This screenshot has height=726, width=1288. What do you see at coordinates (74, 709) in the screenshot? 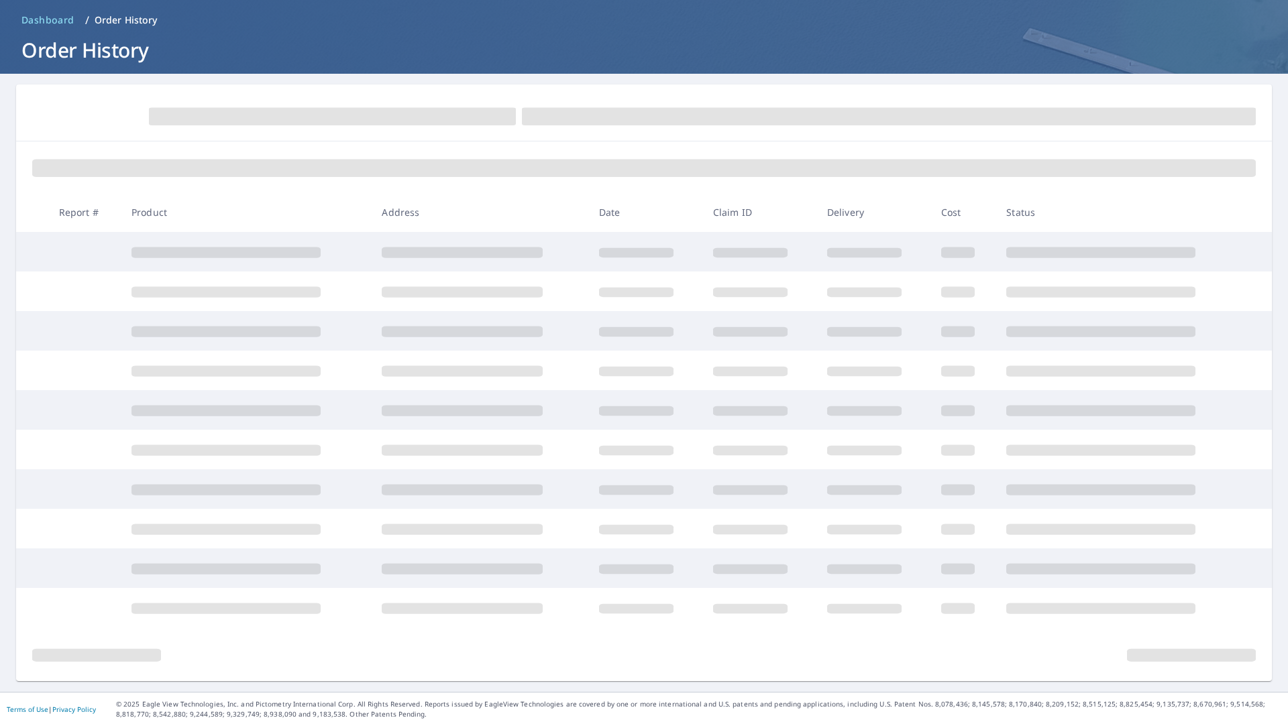
I see `a: Privacy Policy` at bounding box center [74, 709].